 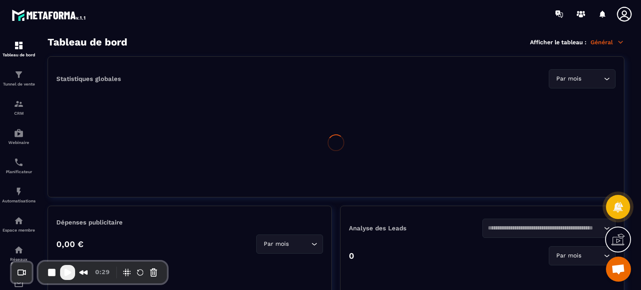 I want to click on h3: Tableau de bord, so click(x=87, y=42).